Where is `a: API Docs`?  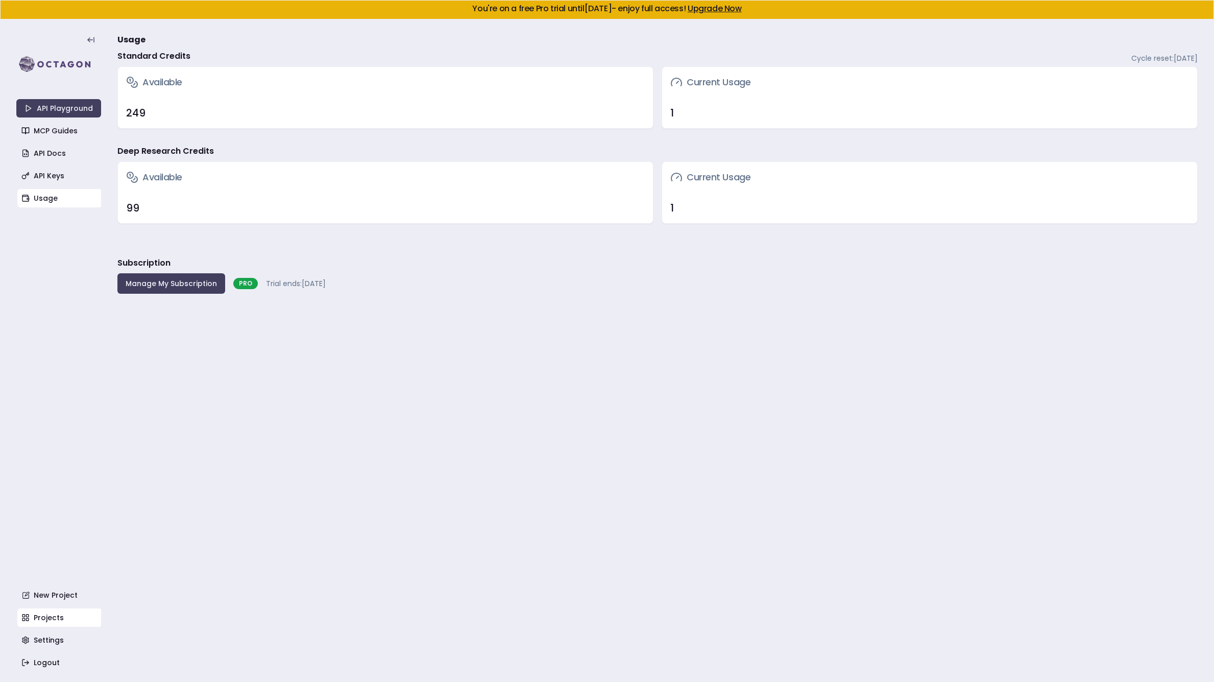
a: API Docs is located at coordinates (60, 153).